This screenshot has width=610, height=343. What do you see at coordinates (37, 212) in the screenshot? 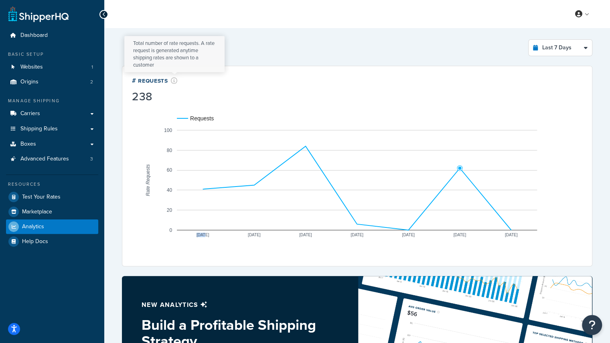
I see `span: Marketplace` at bounding box center [37, 212].